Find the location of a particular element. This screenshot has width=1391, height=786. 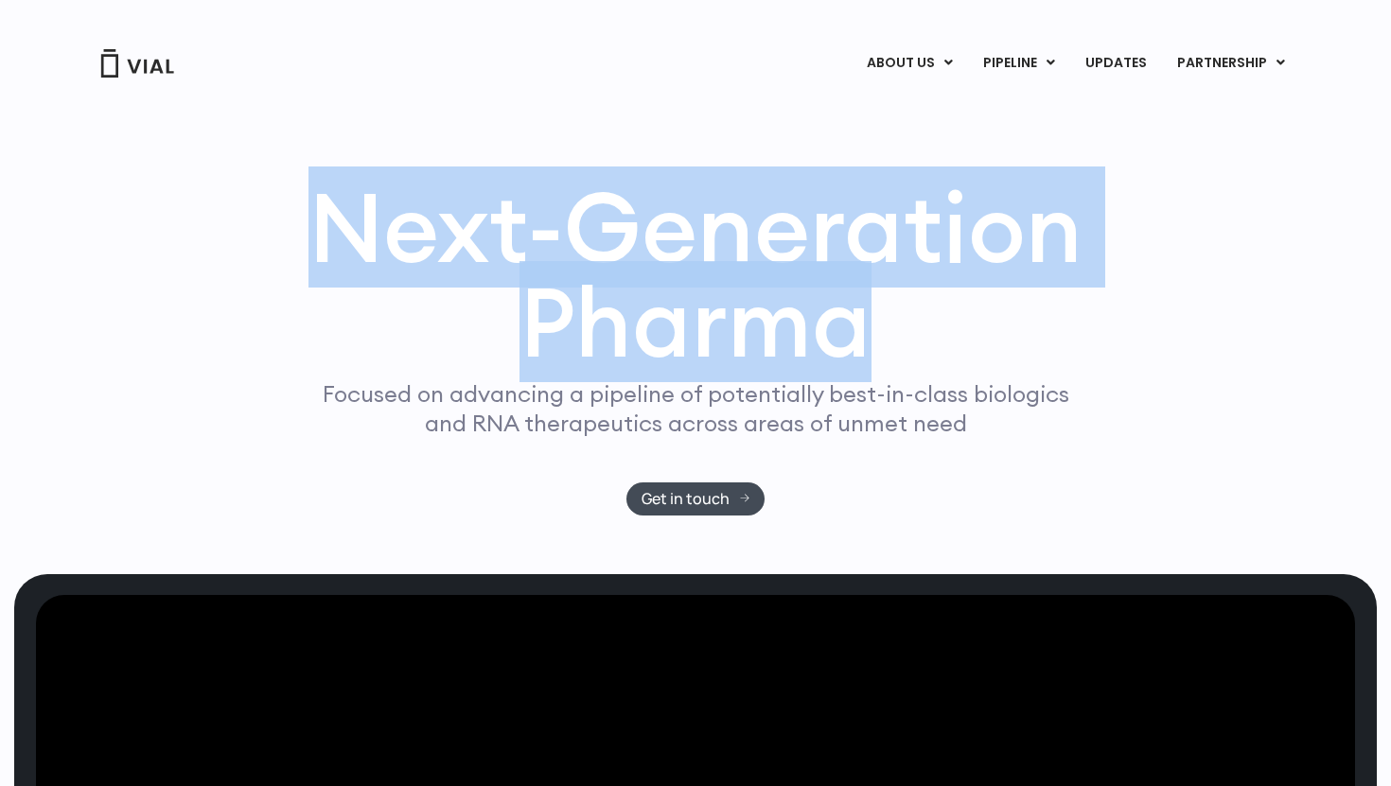

a: PARTNERSHIPMenu Toggle is located at coordinates (1231, 63).